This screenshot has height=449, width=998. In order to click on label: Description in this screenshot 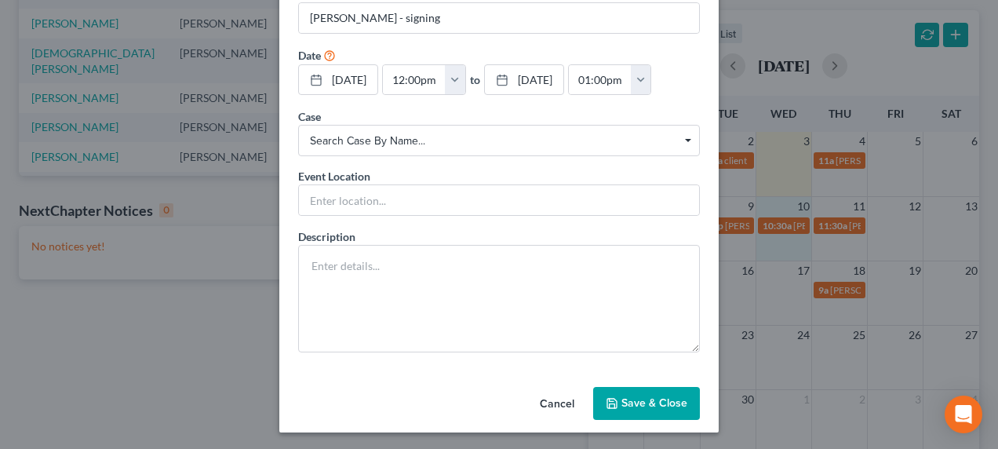, I will do `click(326, 236)`.